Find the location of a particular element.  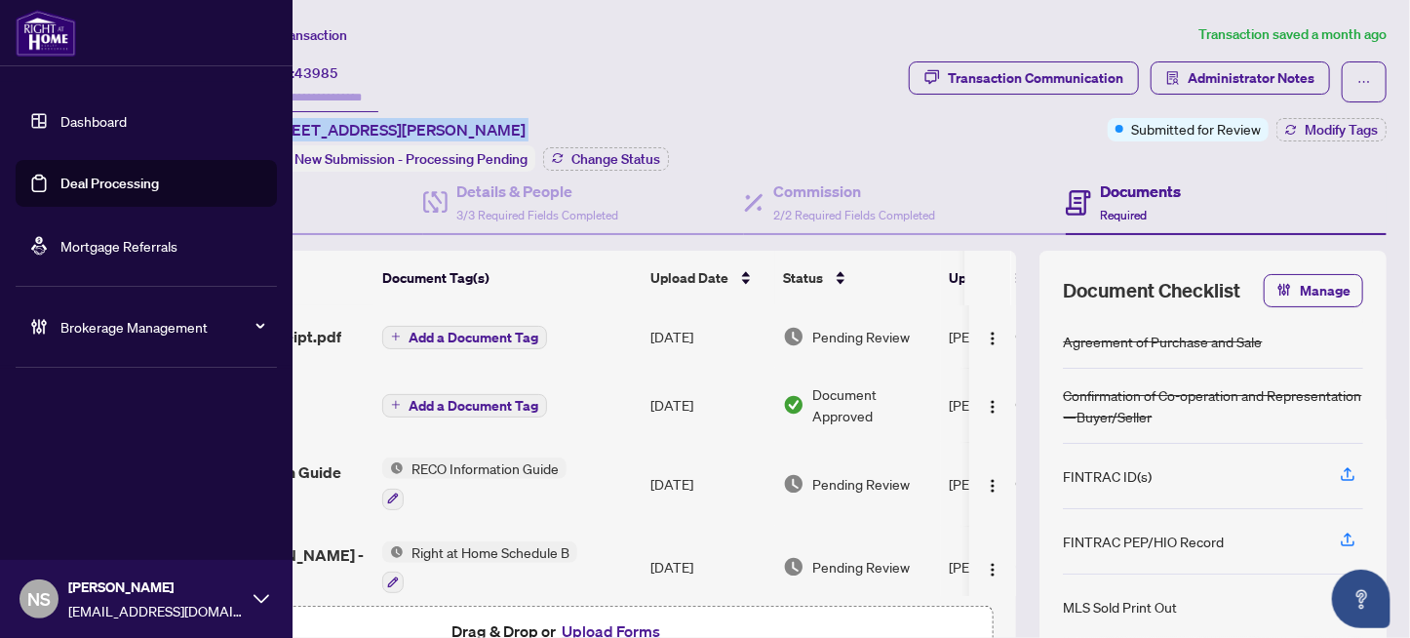

div: Agreement of Purchase and Sale is located at coordinates (1163, 341).